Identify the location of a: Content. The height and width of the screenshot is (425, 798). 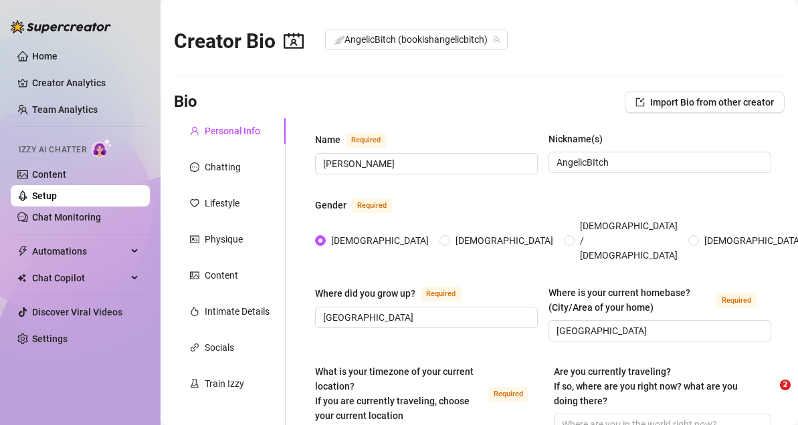
(49, 174).